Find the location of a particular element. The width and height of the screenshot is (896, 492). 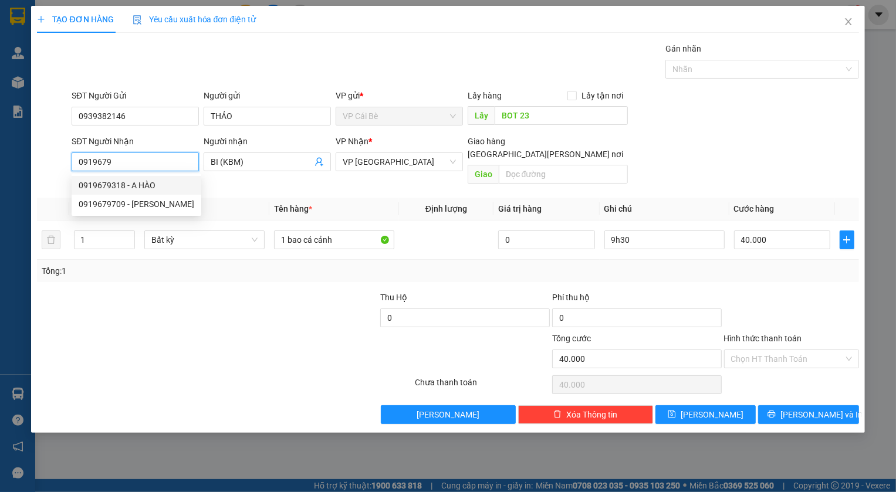

span: Cước hàng is located at coordinates (754, 209).